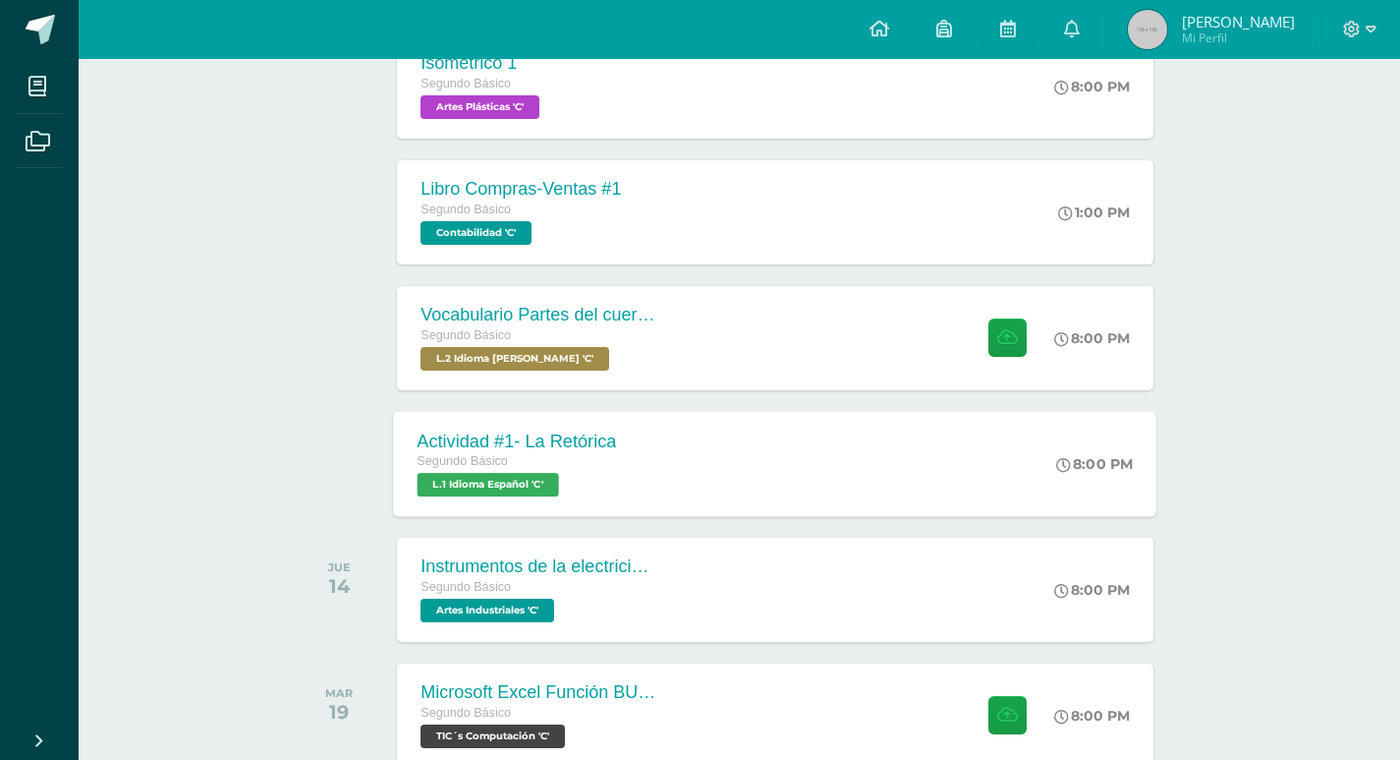 Image resolution: width=1400 pixels, height=760 pixels. Describe the element at coordinates (1094, 212) in the screenshot. I see `div: 1:00 PM` at that location.